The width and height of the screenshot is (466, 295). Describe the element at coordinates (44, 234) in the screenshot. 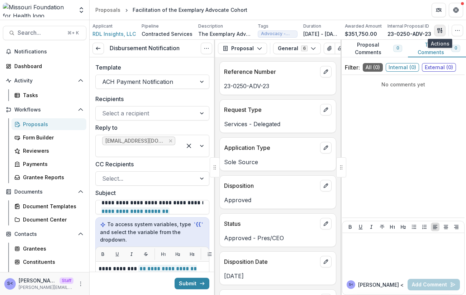

I see `span: Contacts` at that location.